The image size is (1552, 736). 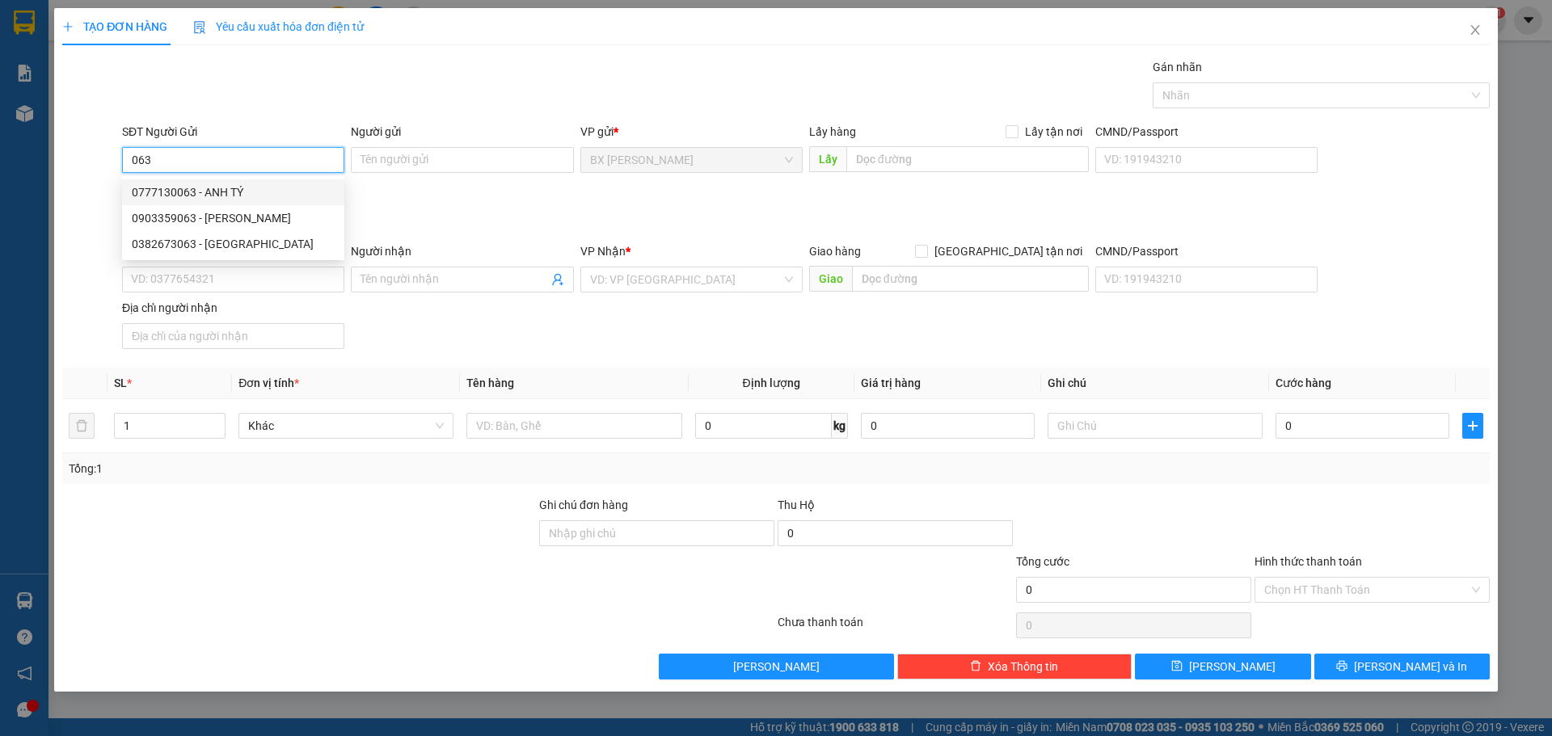 I want to click on div: Địa chỉ người nhận, so click(x=233, y=308).